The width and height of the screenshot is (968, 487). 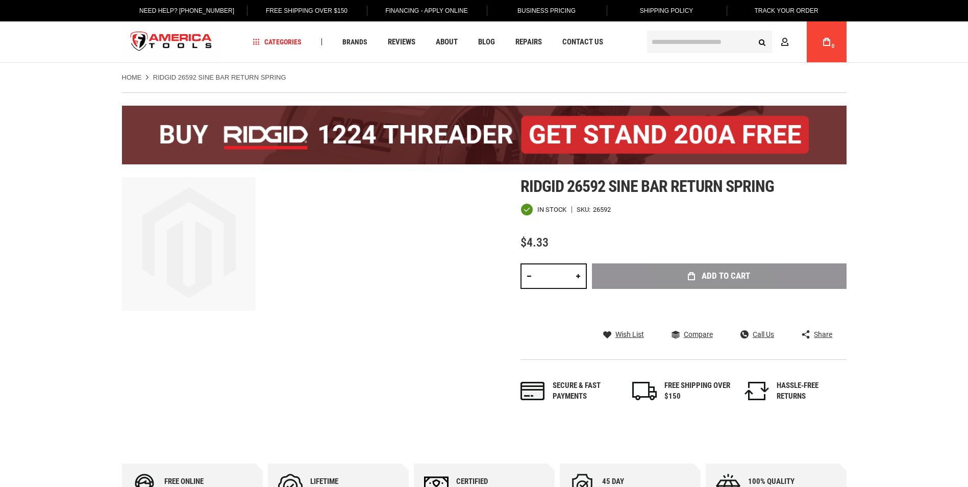 What do you see at coordinates (698, 334) in the screenshot?
I see `span: Compare` at bounding box center [698, 334].